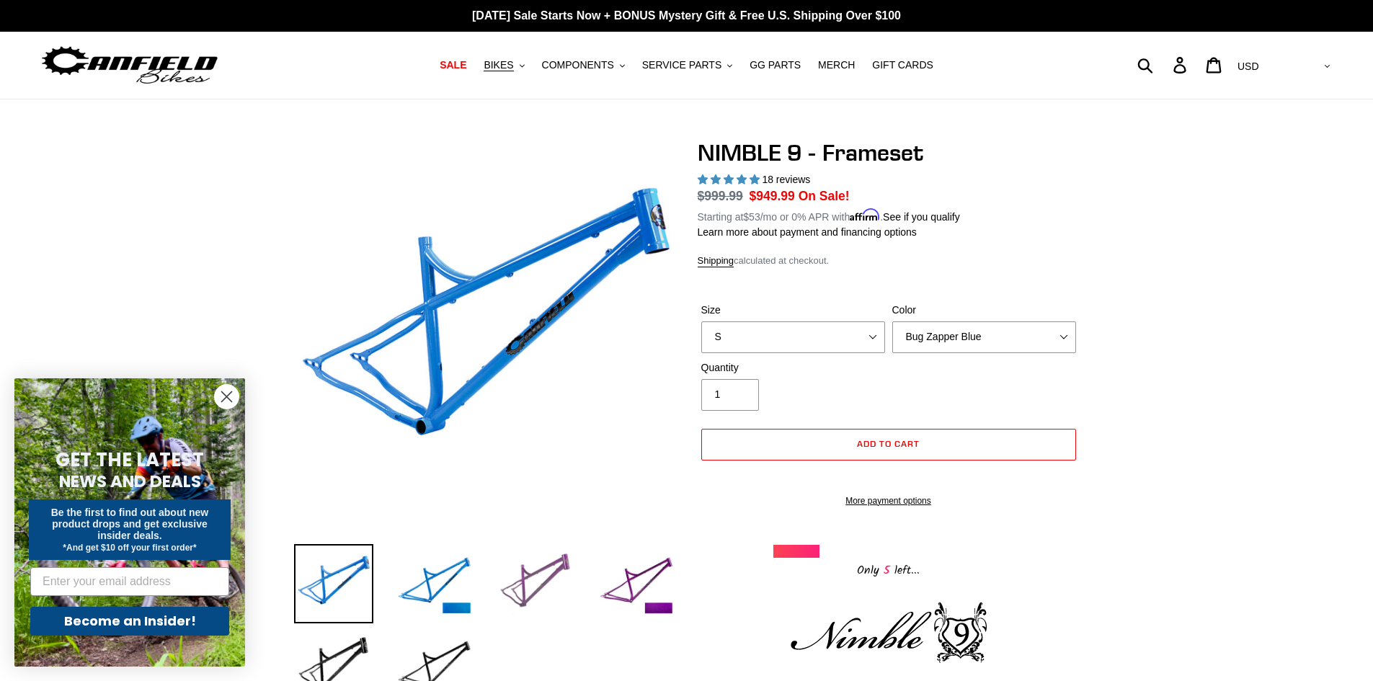  I want to click on div: calculated at checkout., so click(888, 261).